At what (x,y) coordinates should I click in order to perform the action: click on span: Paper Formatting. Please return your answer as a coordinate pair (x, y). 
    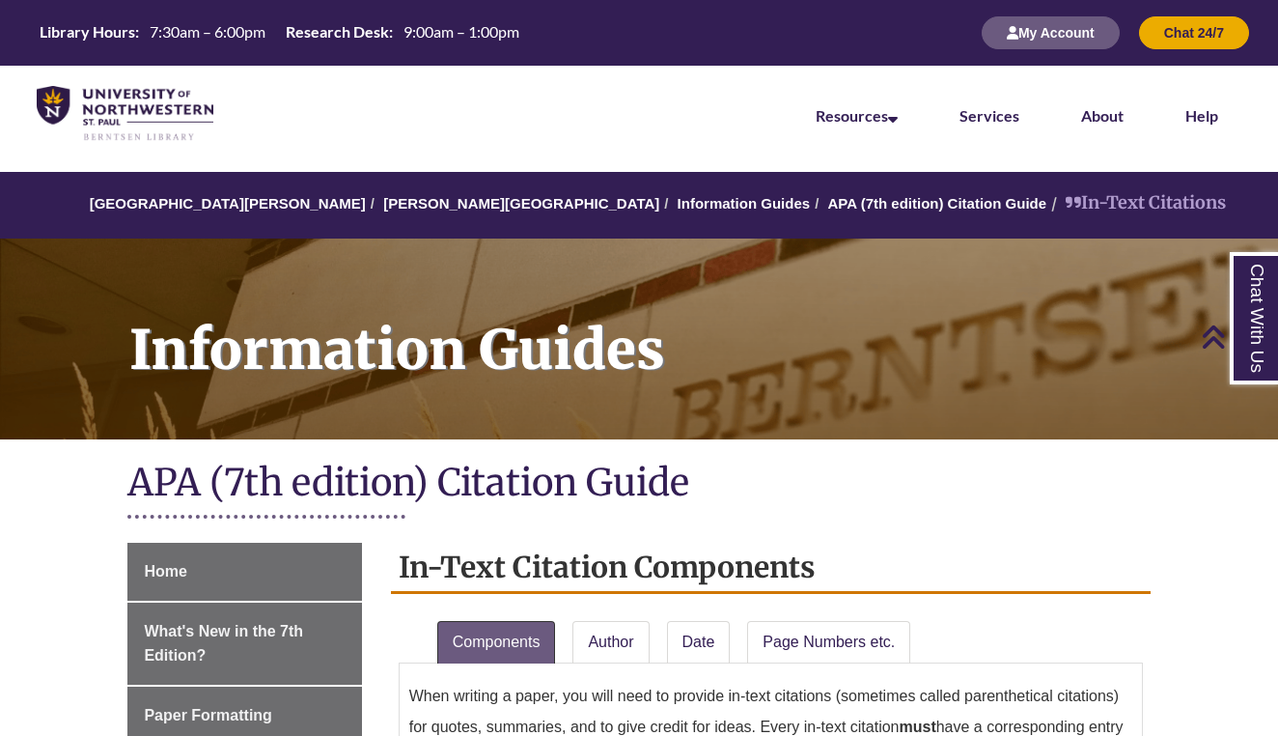
    Looking at the image, I should click on (208, 715).